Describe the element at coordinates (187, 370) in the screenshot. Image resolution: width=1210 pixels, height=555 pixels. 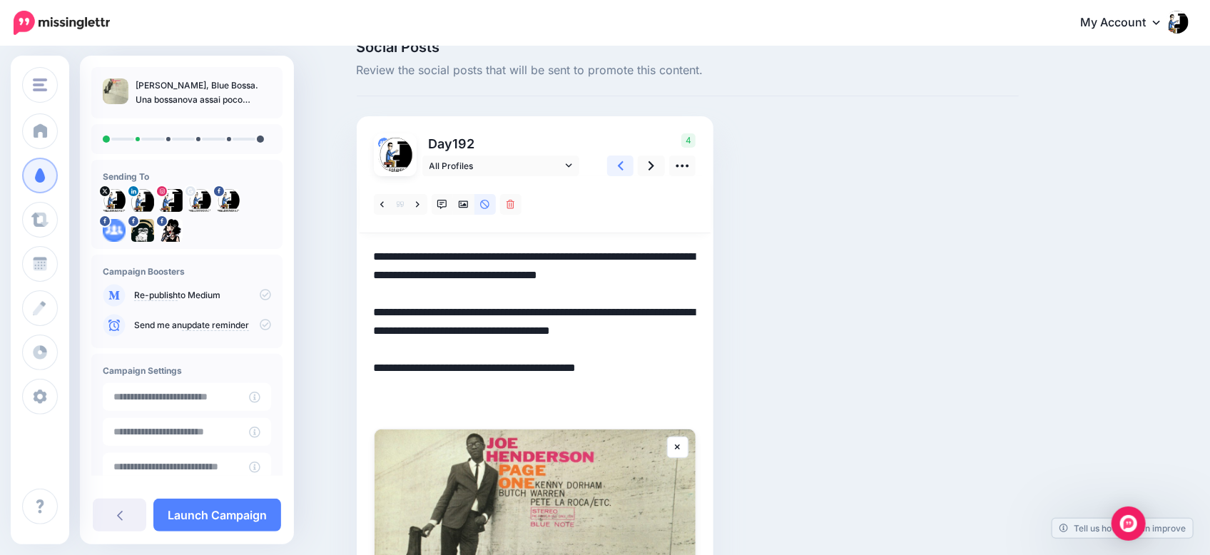
I see `h4: Campaign Settings` at that location.